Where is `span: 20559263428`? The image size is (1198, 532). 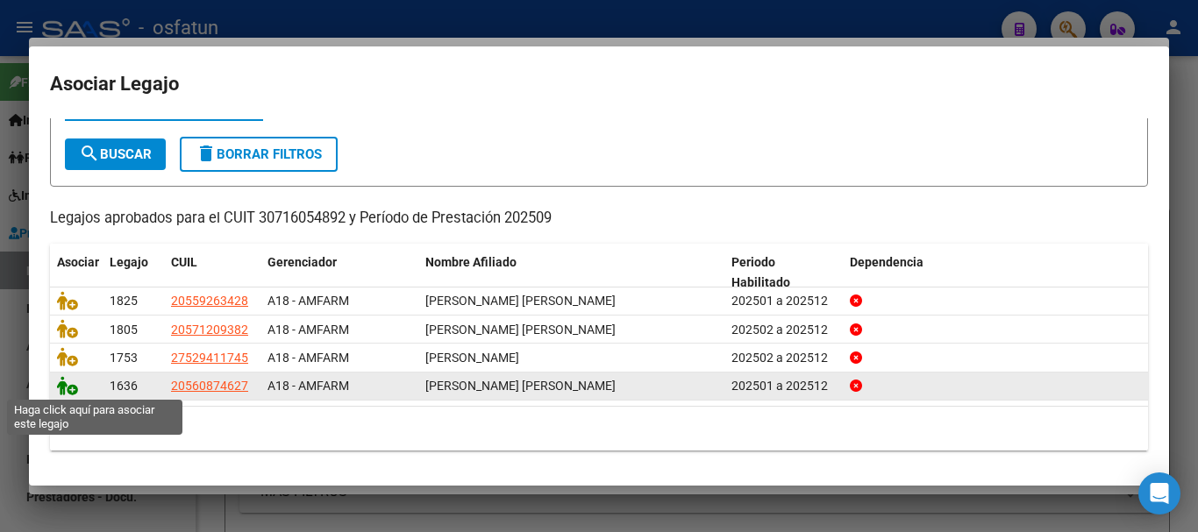
span: 20559263428 is located at coordinates (210, 301).